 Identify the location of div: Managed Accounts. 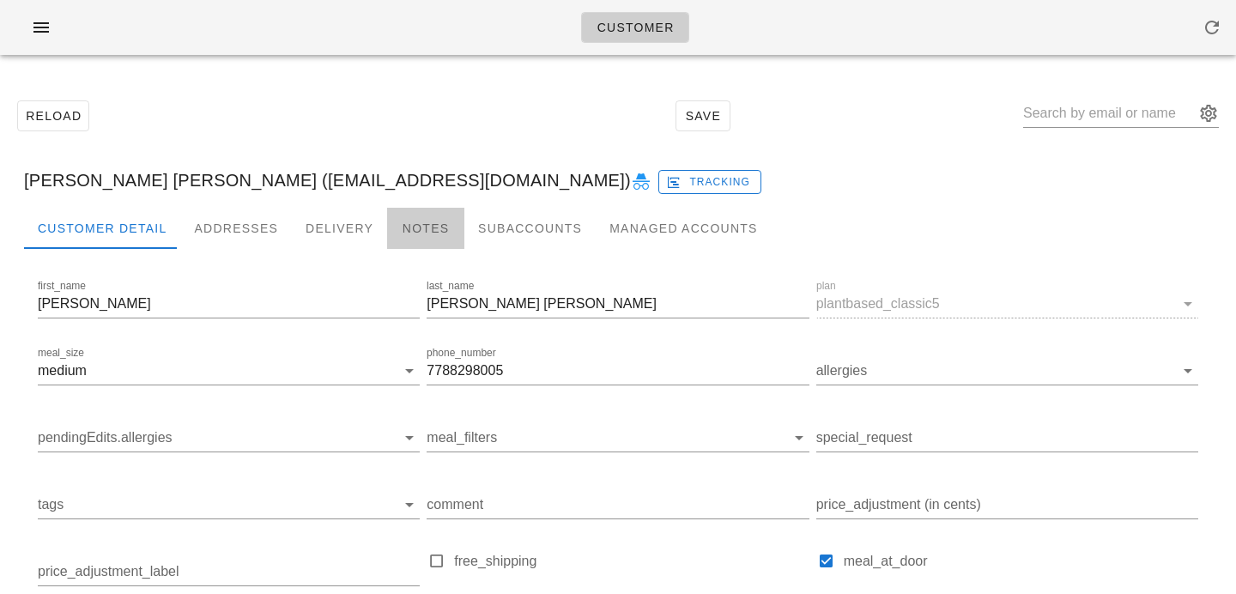
(683, 228).